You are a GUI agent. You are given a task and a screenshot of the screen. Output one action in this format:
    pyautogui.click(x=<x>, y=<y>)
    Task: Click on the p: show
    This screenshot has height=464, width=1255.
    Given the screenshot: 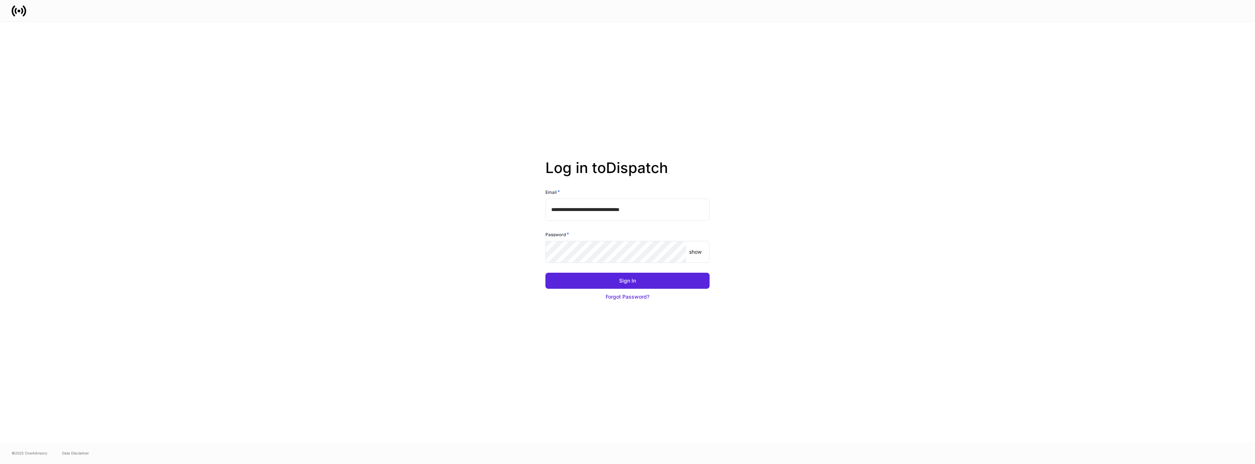 What is the action you would take?
    pyautogui.click(x=695, y=252)
    